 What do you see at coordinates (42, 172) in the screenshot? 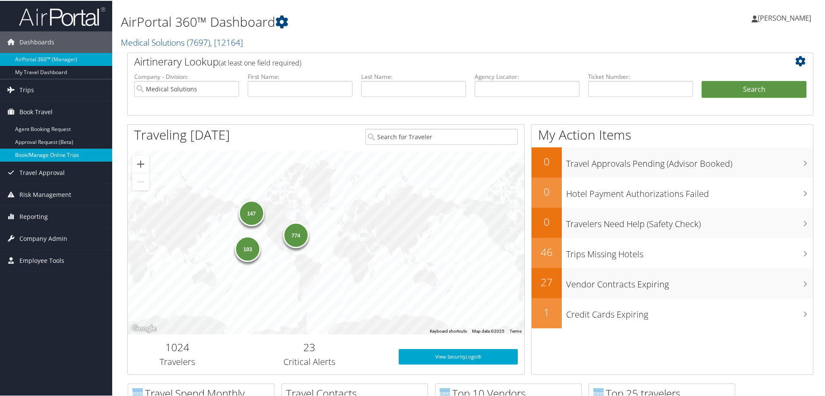
I see `span: Travel Approval` at bounding box center [42, 172].